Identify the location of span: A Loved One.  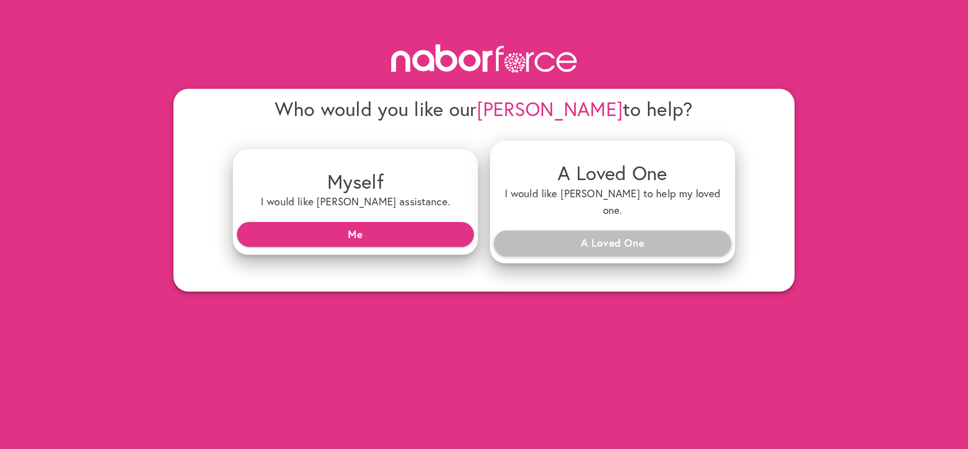
(613, 242).